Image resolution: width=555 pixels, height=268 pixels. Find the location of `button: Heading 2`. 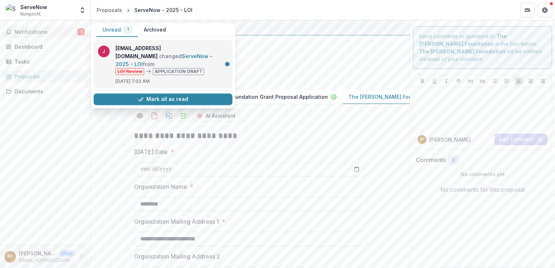

button: Heading 2 is located at coordinates (482, 81).